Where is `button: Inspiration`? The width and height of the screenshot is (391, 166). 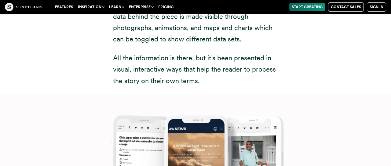
button: Inspiration is located at coordinates (91, 7).